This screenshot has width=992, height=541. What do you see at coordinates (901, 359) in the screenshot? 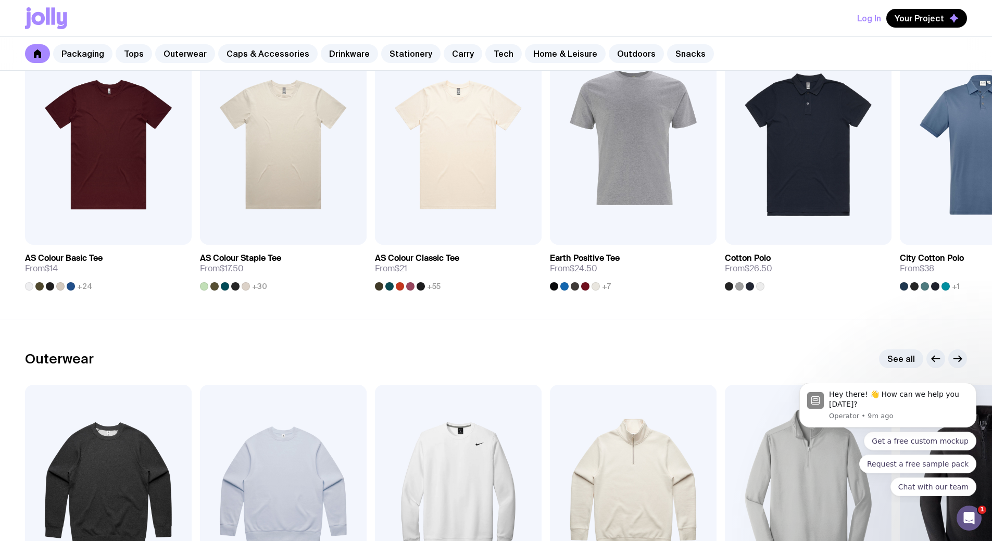
I see `a: See all` at bounding box center [901, 359].